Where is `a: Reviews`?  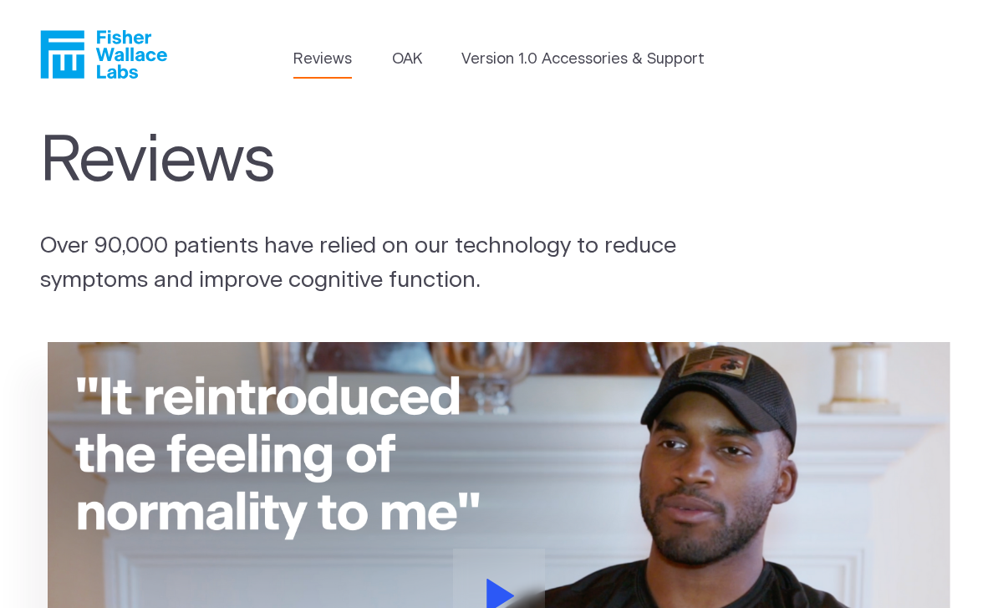
a: Reviews is located at coordinates (323, 59).